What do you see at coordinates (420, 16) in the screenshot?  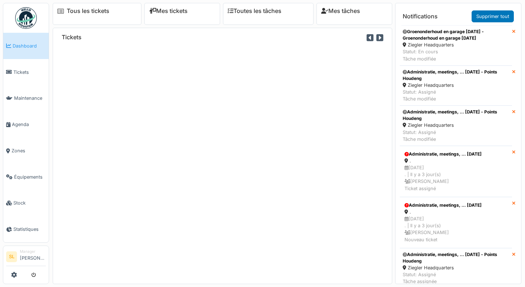 I see `h6: Notifications` at bounding box center [420, 16].